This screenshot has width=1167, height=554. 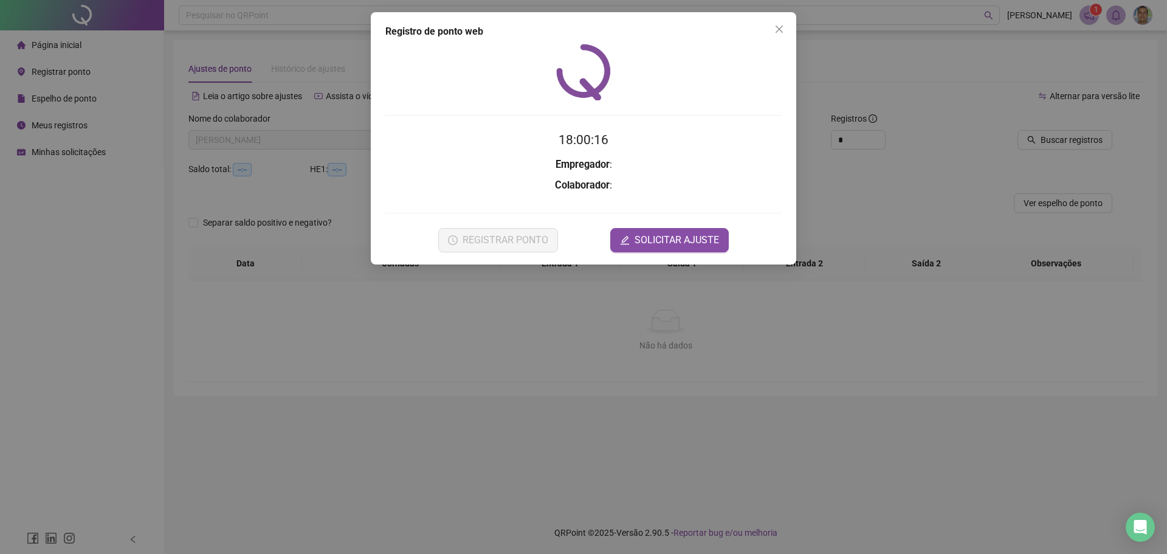 I want to click on time: 18:00:16, so click(x=584, y=140).